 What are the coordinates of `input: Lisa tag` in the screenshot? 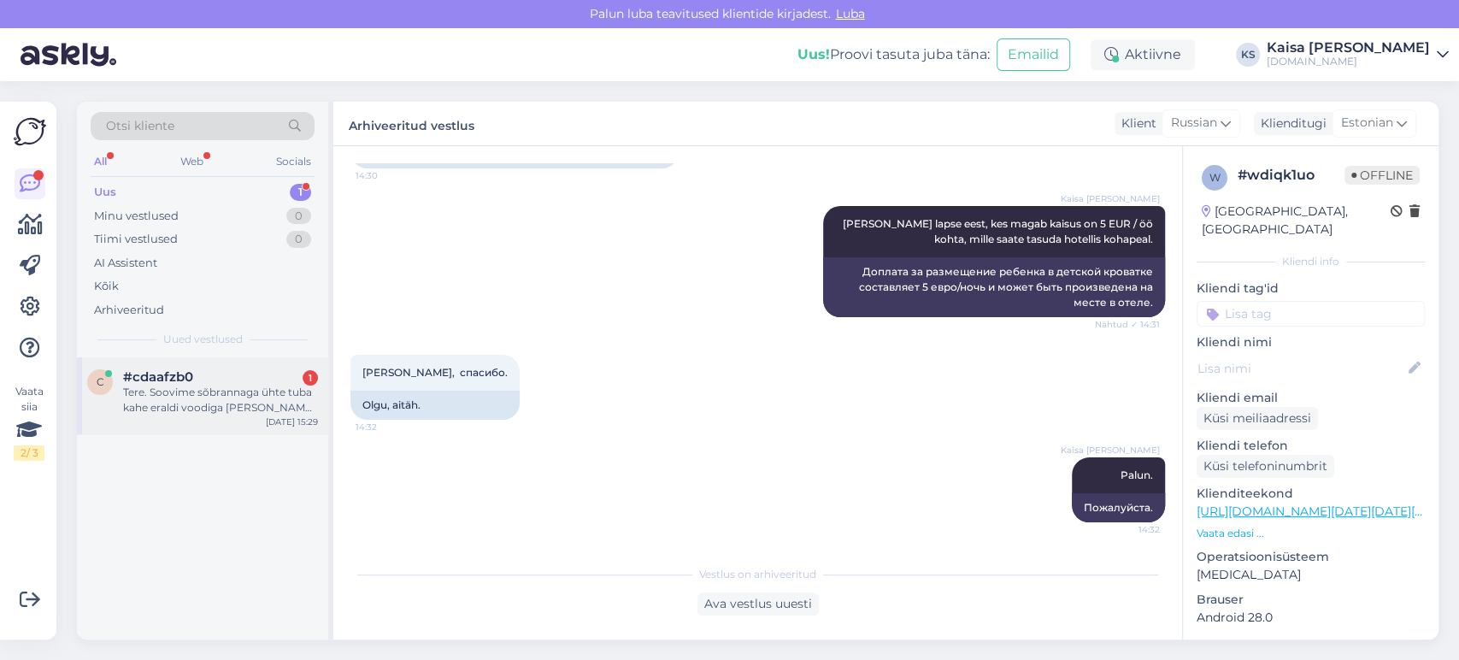 It's located at (1310, 314).